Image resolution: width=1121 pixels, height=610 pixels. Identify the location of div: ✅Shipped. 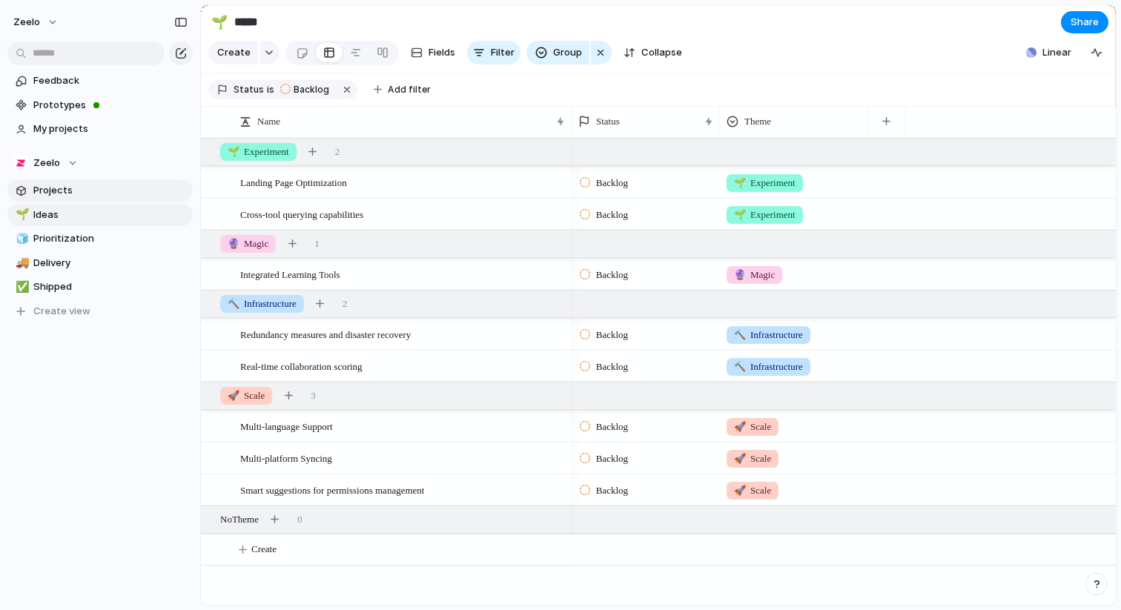
(100, 287).